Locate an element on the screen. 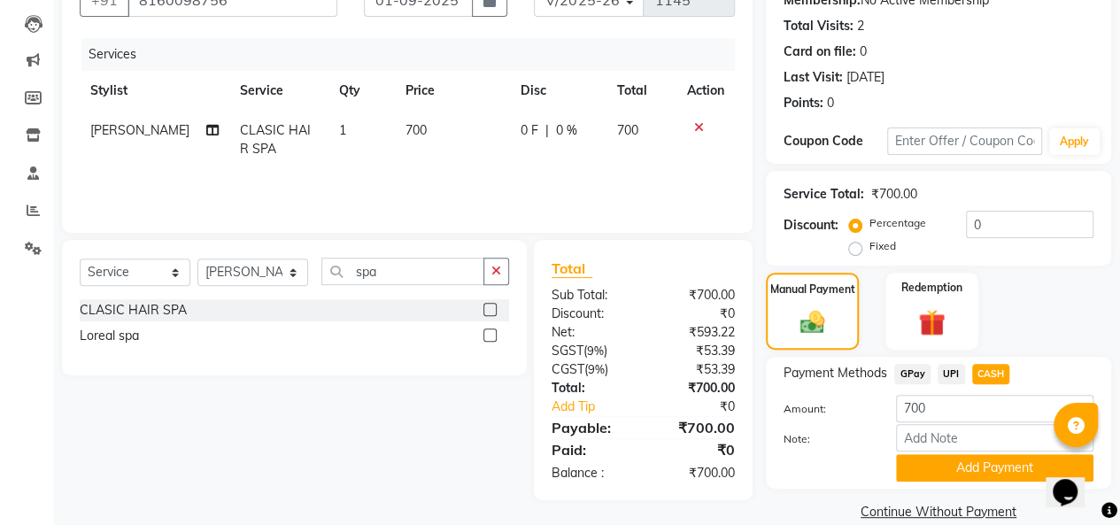 This screenshot has height=525, width=1120. input: Amount is located at coordinates (994, 408).